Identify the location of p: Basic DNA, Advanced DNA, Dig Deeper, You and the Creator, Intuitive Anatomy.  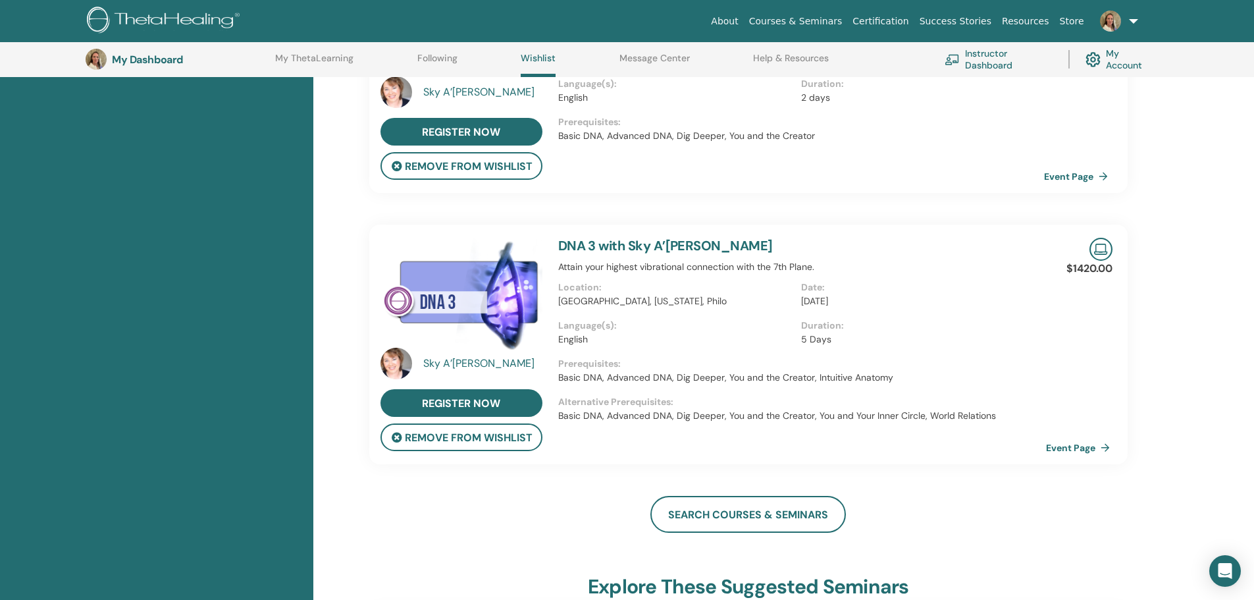
(801, 377).